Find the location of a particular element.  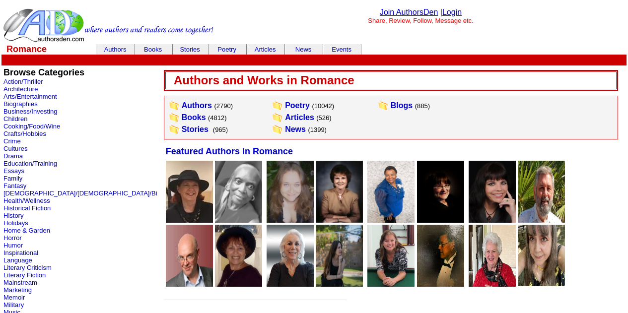

b: Authors and Works in Romance is located at coordinates (264, 80).